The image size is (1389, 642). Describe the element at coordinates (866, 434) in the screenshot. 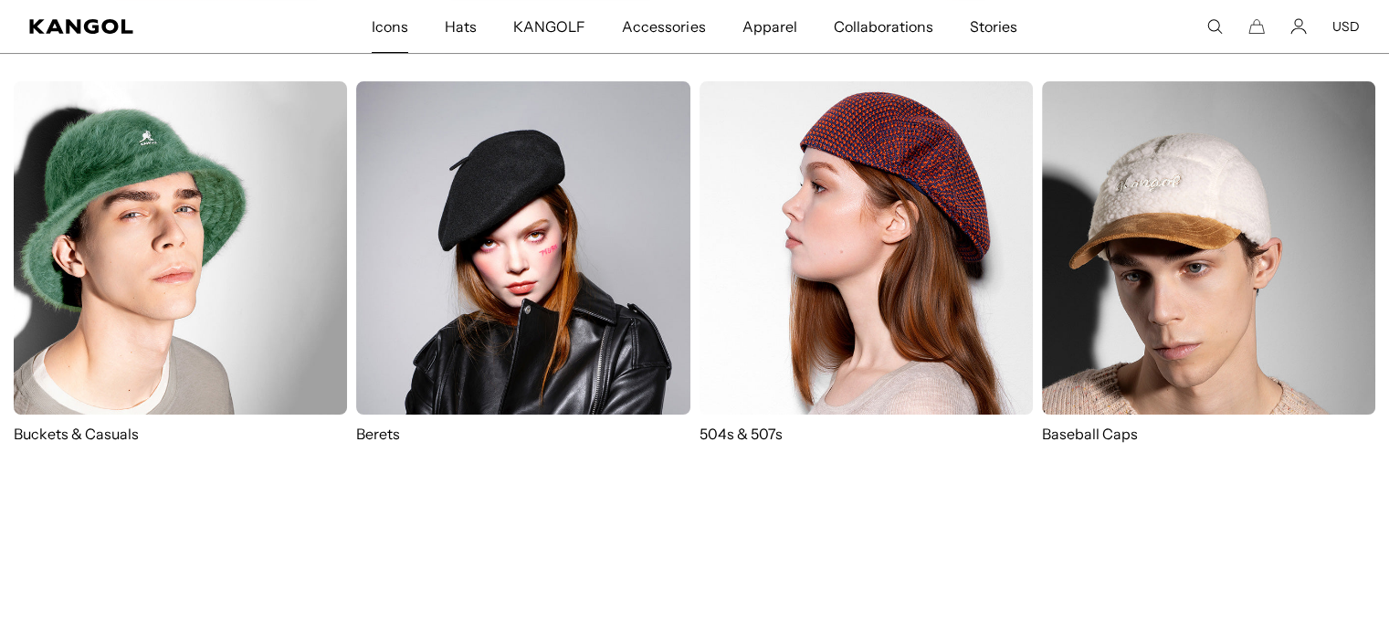

I see `p: 504s & 507s` at that location.